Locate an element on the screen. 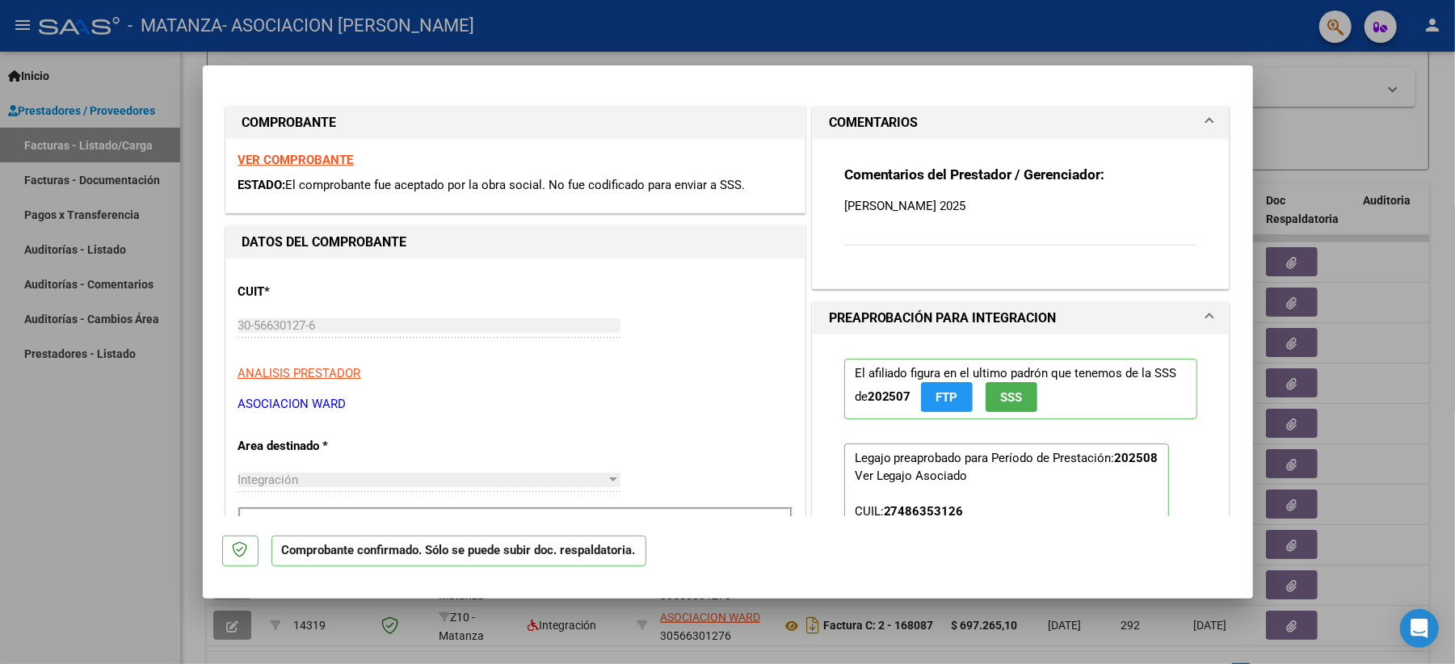 The image size is (1455, 664). p: ASOCIACION WARD is located at coordinates (515, 404).